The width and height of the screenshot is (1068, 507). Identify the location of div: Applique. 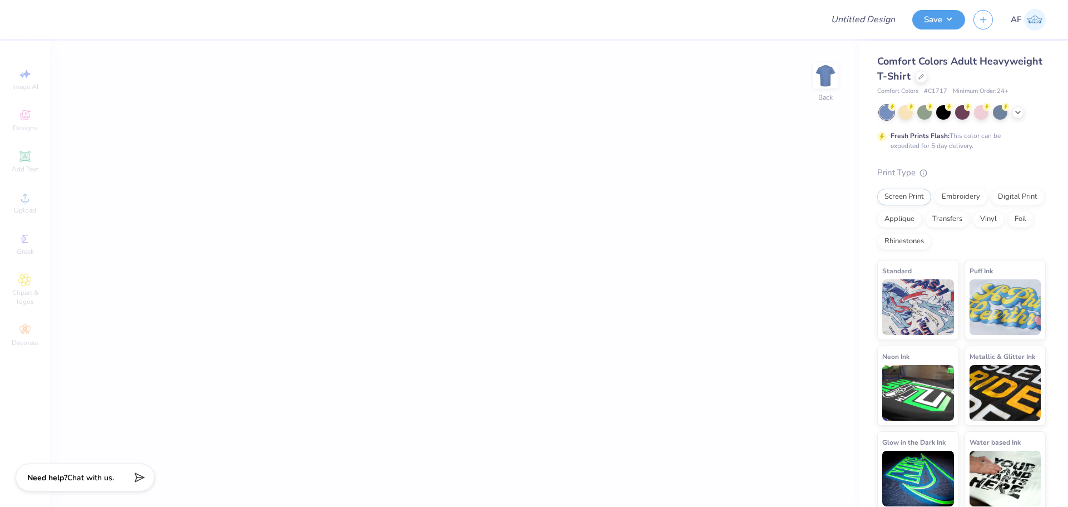
(899, 219).